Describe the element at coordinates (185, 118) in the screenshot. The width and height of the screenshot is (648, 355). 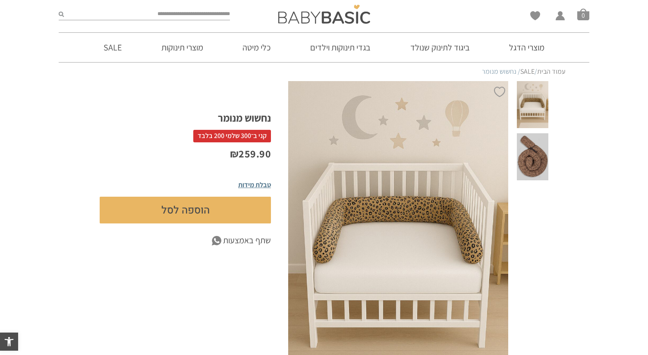
I see `h1: נחשוש מנומר` at that location.